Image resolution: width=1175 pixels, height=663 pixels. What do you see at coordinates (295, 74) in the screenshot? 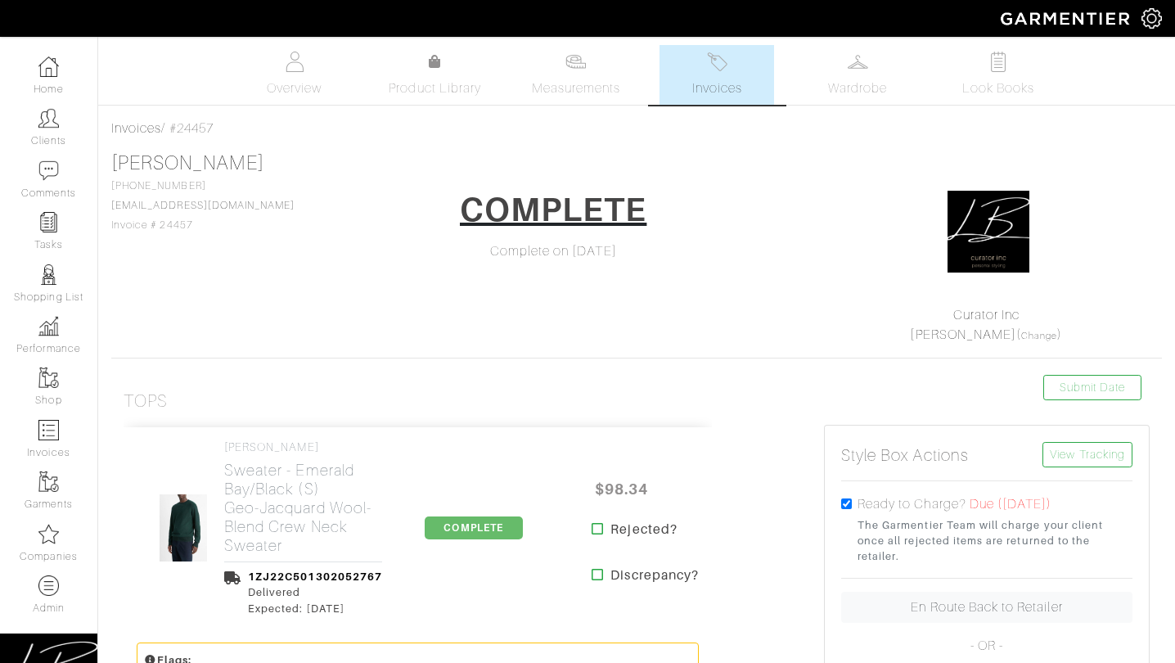
I see `a: Overview` at bounding box center [295, 74].